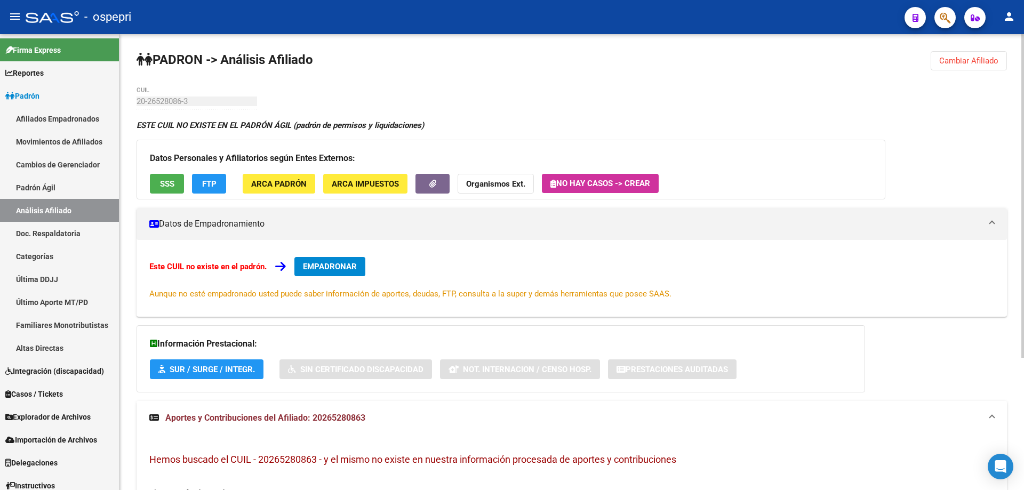  Describe the element at coordinates (34, 394) in the screenshot. I see `span: Casos / Tickets` at that location.